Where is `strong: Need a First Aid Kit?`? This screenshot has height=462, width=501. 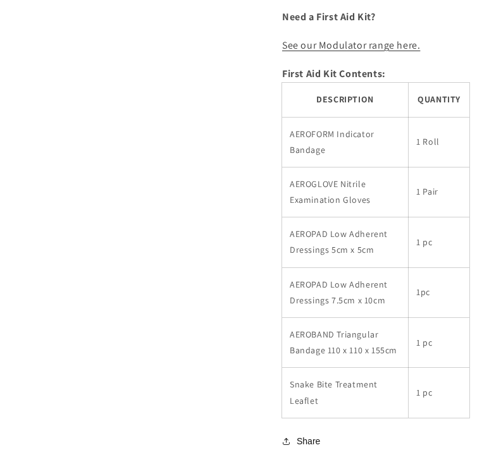 strong: Need a First Aid Kit? is located at coordinates (329, 16).